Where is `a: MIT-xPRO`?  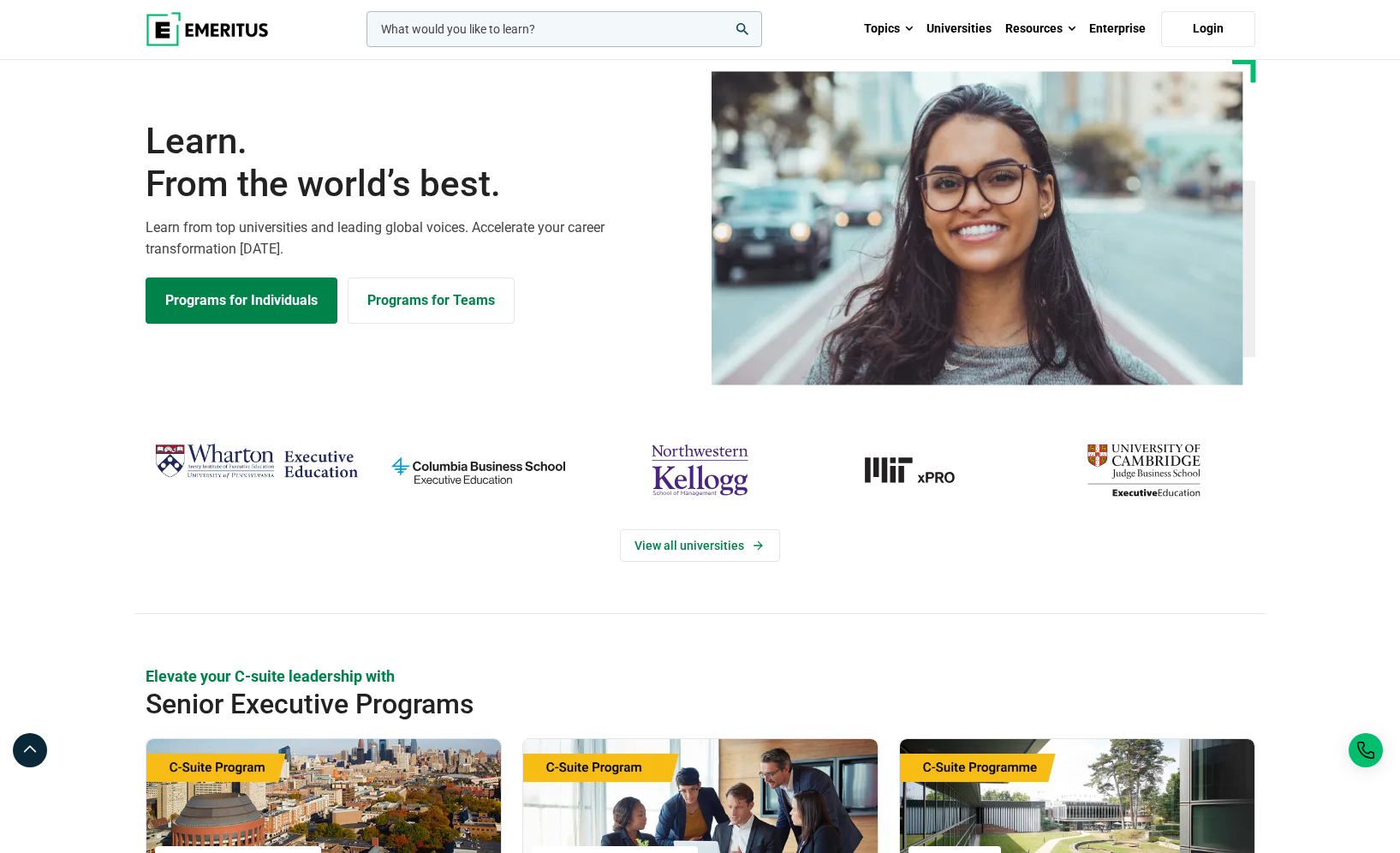
a: MIT-xPRO is located at coordinates (921, 470).